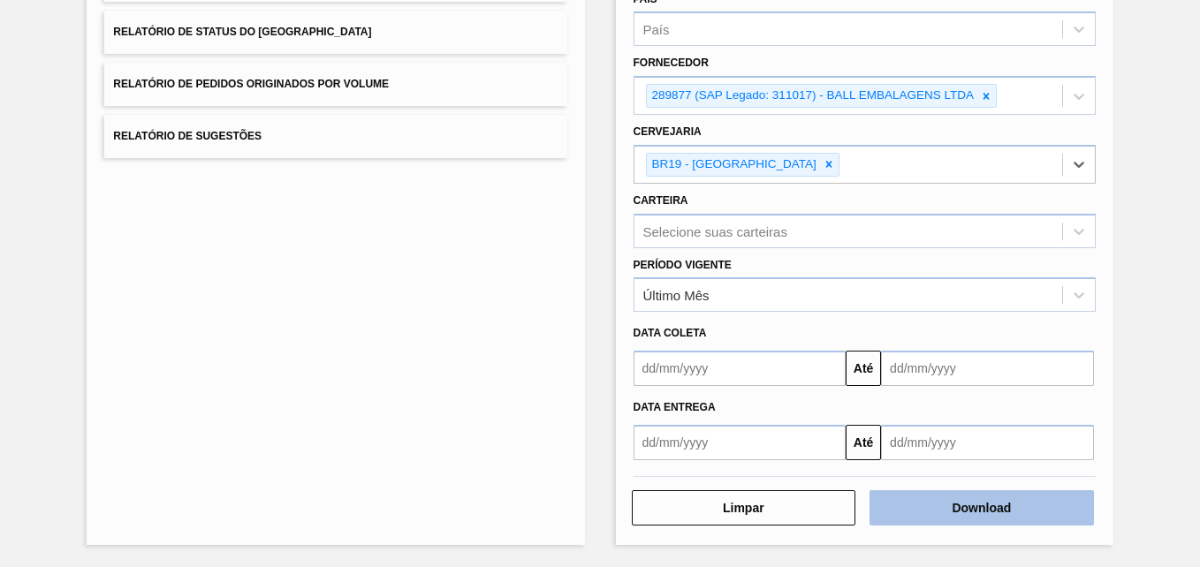 Image resolution: width=1200 pixels, height=567 pixels. What do you see at coordinates (187, 136) in the screenshot?
I see `span: Relatório de Sugestões` at bounding box center [187, 136].